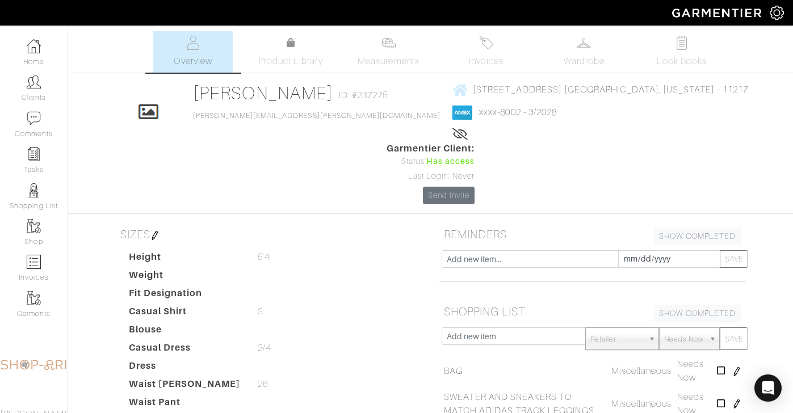 This screenshot has height=413, width=793. I want to click on span: Retailer, so click(617, 339).